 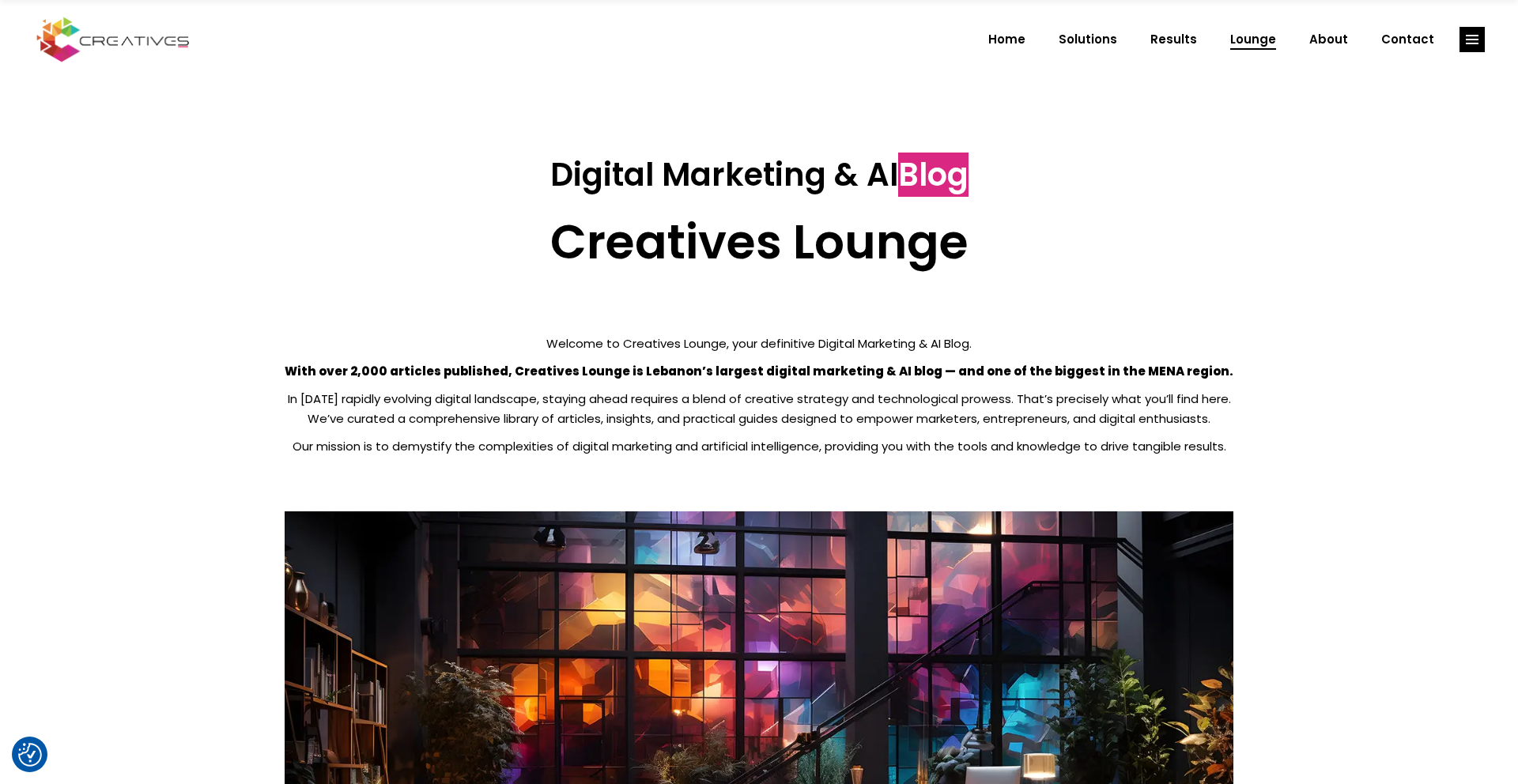 What do you see at coordinates (1173, 40) in the screenshot?
I see `span: Results` at bounding box center [1173, 40].